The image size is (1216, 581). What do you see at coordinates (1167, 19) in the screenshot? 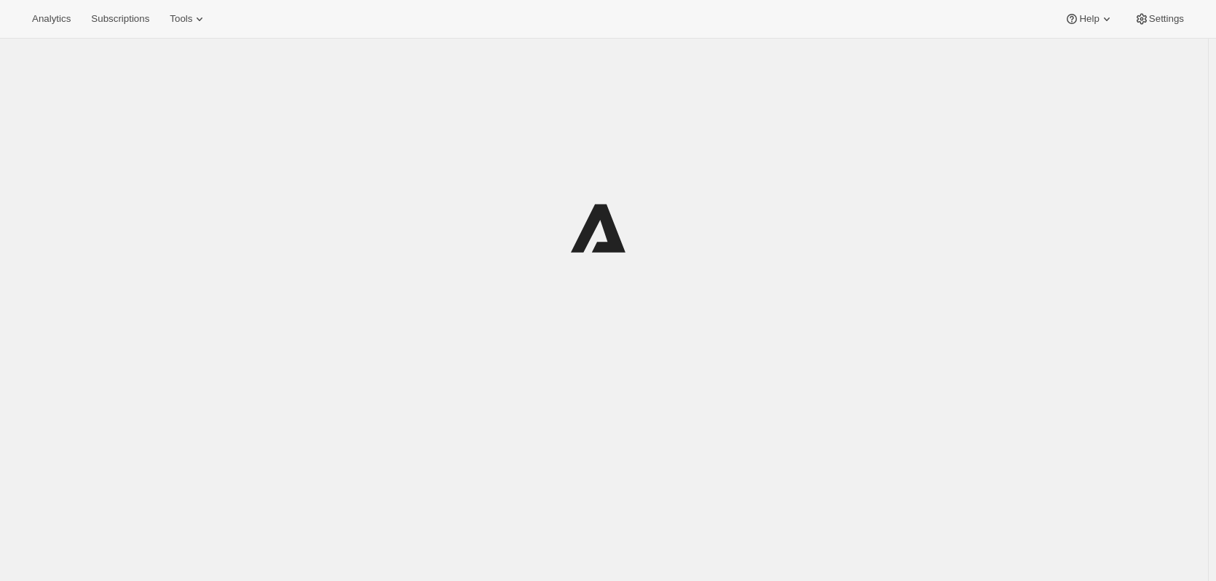
I see `span: Settings` at bounding box center [1167, 19].